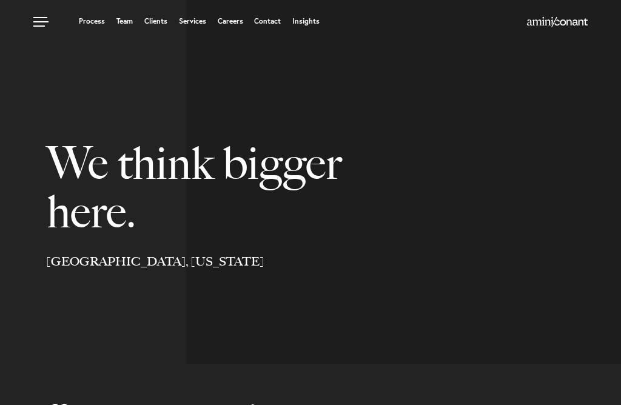 The height and width of the screenshot is (405, 621). I want to click on a: Insights, so click(306, 21).